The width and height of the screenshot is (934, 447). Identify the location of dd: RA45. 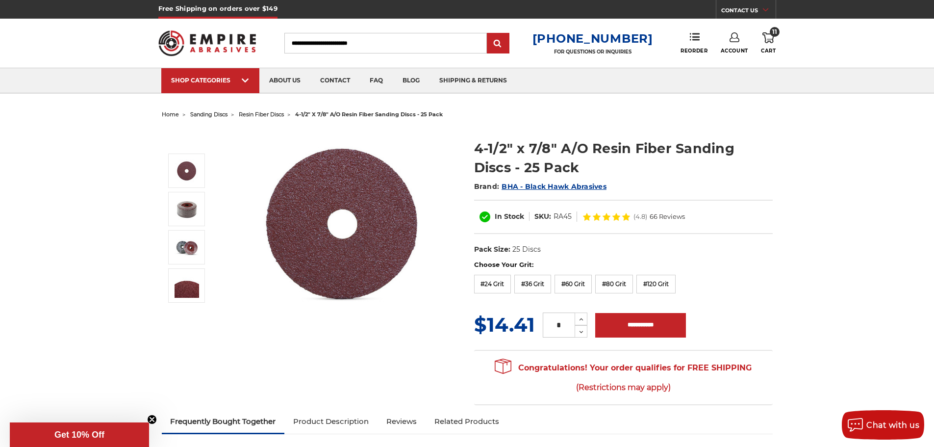
(562, 216).